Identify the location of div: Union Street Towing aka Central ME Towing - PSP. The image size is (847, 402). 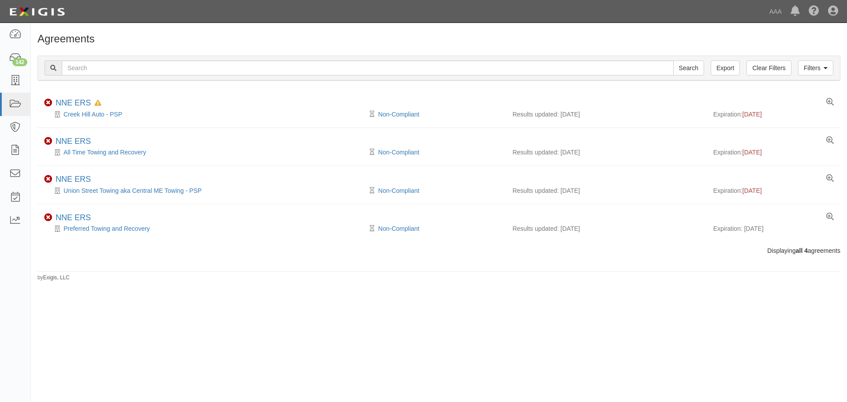
(208, 191).